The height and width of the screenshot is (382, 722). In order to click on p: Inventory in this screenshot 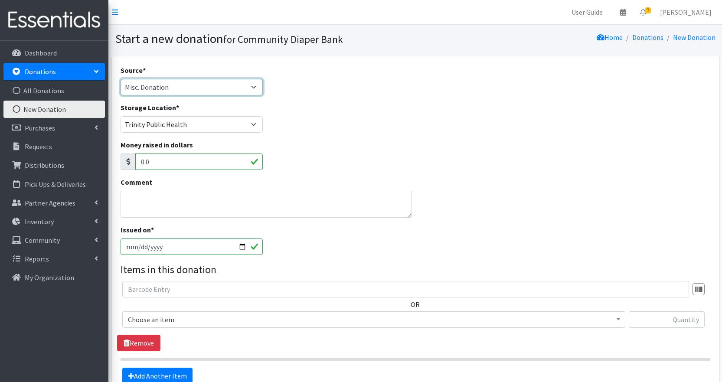, I will do `click(39, 222)`.